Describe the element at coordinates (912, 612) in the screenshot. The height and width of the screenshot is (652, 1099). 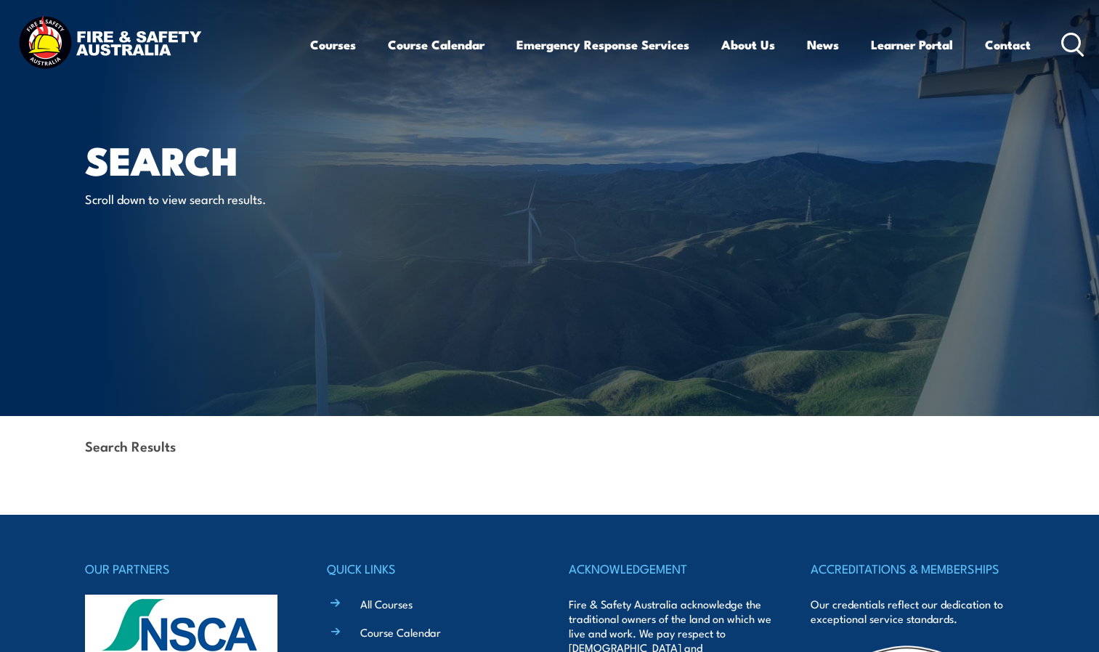
I see `p: Our credentials reflect our dedication to exceptional service standards.` at that location.